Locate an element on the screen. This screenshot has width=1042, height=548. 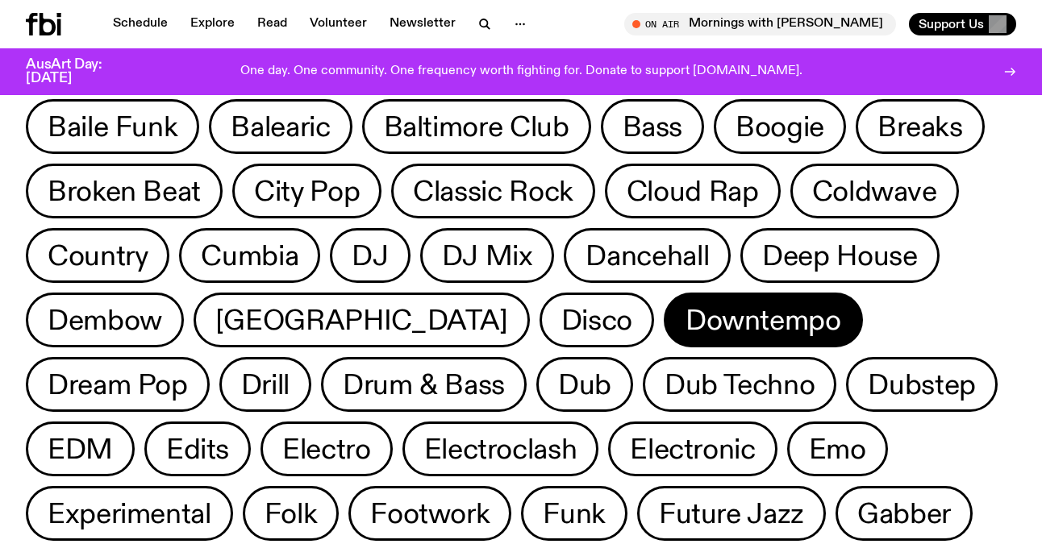
span: Disco is located at coordinates (597, 320).